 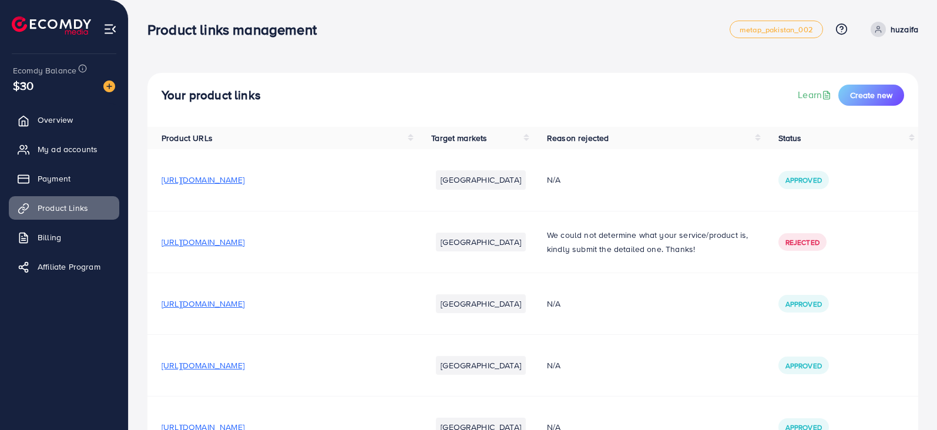 I want to click on a: Billing, so click(x=64, y=237).